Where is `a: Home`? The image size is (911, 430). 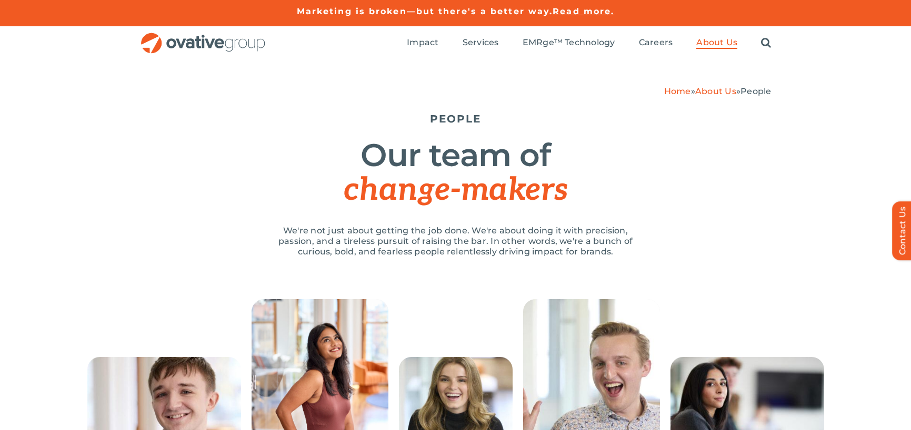
a: Home is located at coordinates (677, 91).